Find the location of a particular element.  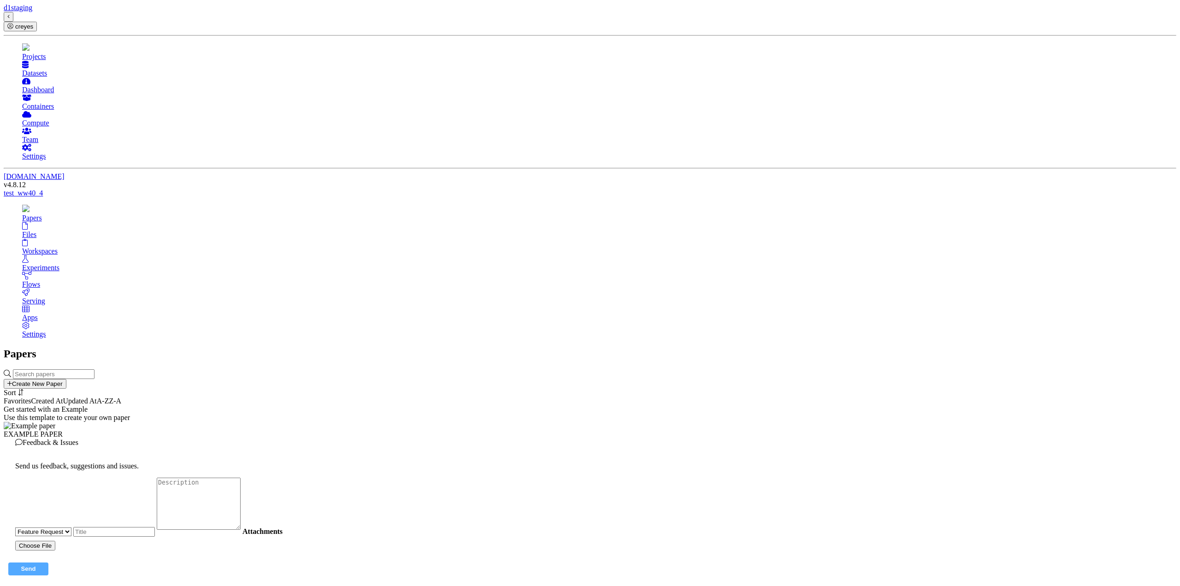

a: Containers is located at coordinates (599, 102).